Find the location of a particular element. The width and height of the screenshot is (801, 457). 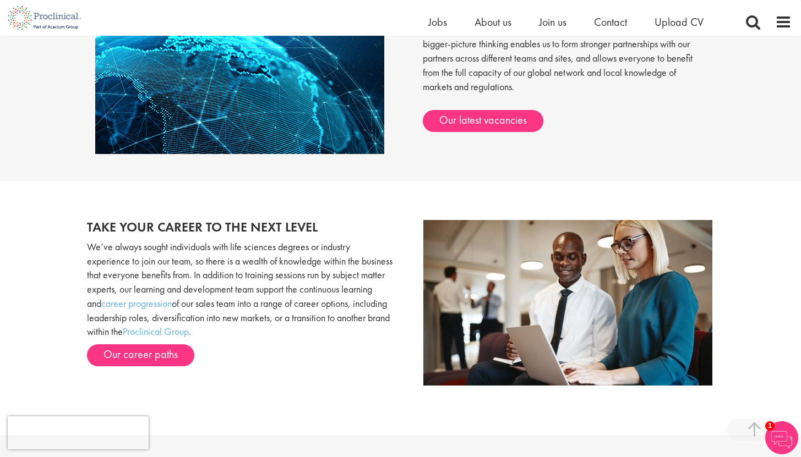

a: Proclinical Group is located at coordinates (156, 331).